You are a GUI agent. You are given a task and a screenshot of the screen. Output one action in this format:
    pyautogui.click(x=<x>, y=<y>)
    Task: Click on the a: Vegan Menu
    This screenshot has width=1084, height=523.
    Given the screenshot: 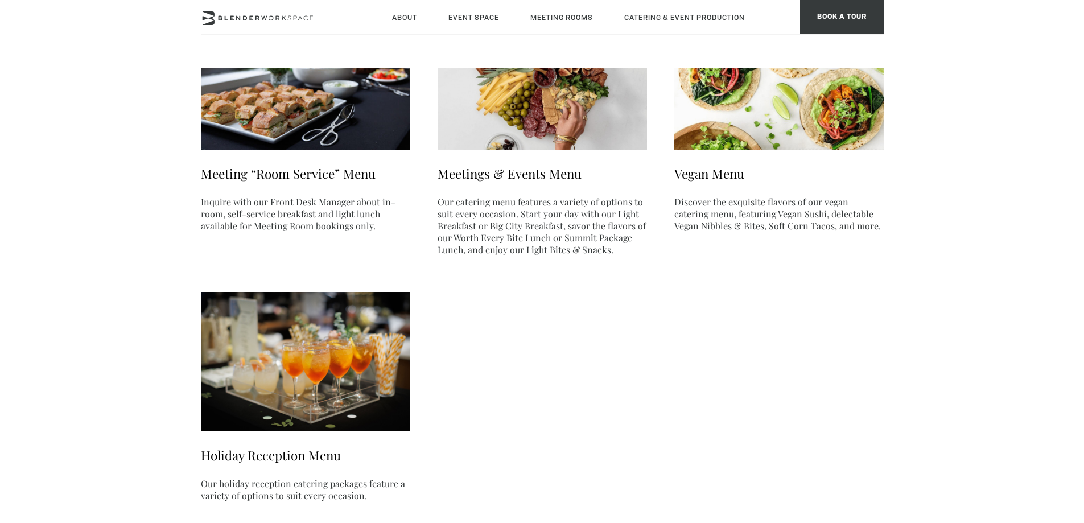 What is the action you would take?
    pyautogui.click(x=709, y=174)
    